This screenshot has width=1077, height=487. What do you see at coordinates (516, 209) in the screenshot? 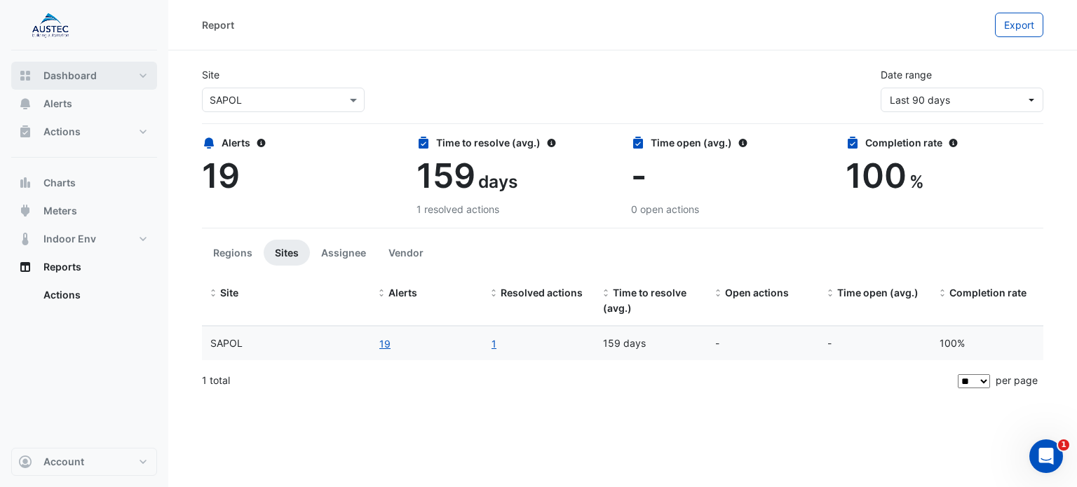
I see `div: 1 resolved actions` at bounding box center [516, 209].